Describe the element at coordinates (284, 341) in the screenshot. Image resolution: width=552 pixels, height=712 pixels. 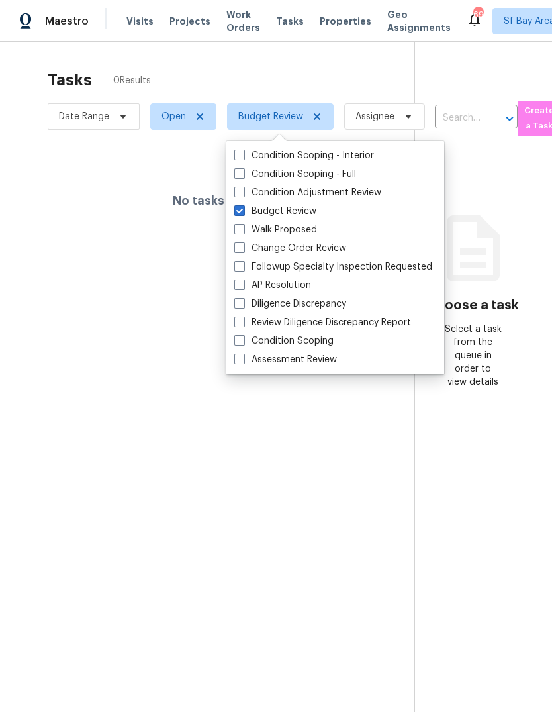
I see `label: Condition Scoping` at that location.